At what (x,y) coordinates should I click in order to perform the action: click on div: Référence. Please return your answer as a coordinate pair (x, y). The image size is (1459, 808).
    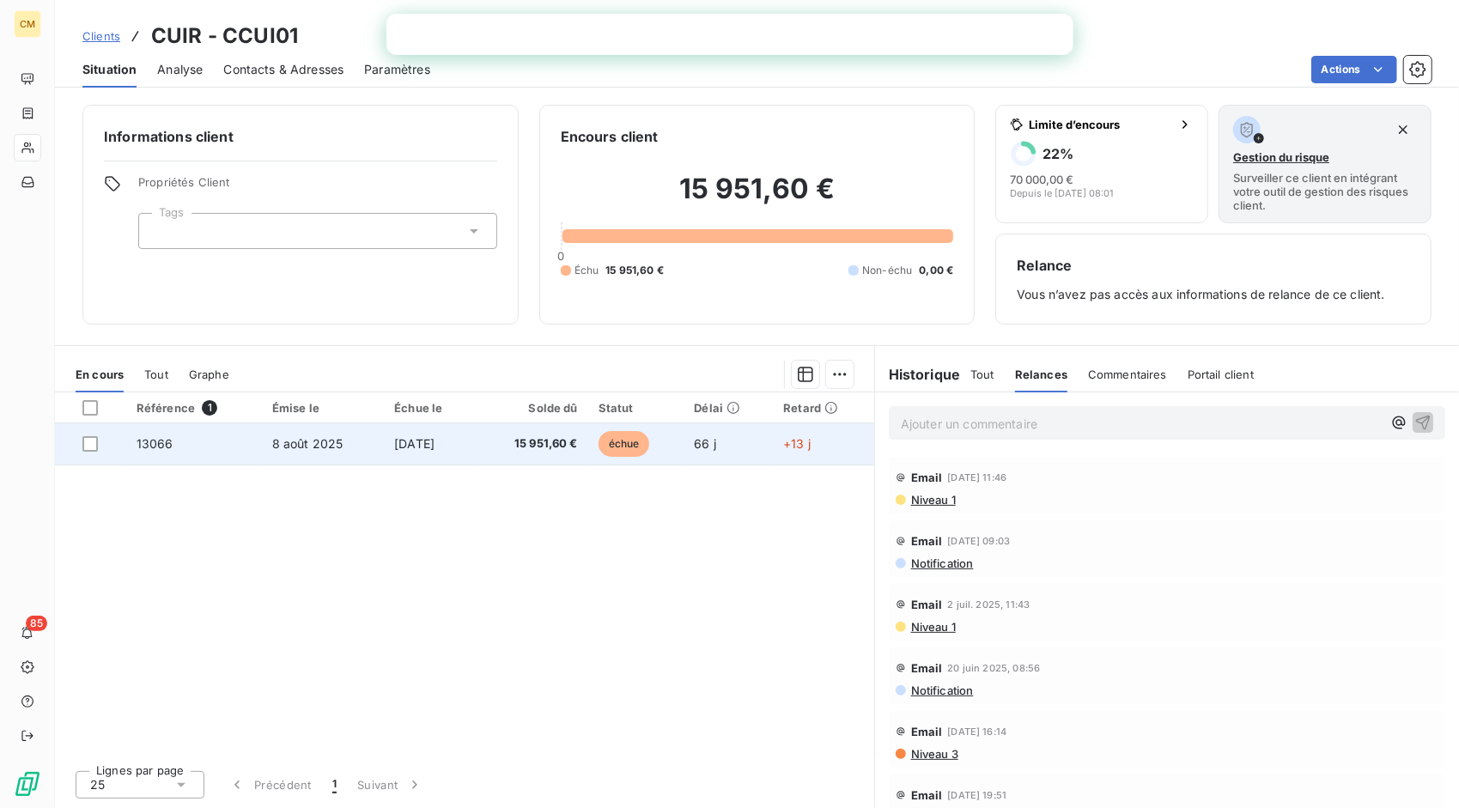
    Looking at the image, I should click on (194, 408).